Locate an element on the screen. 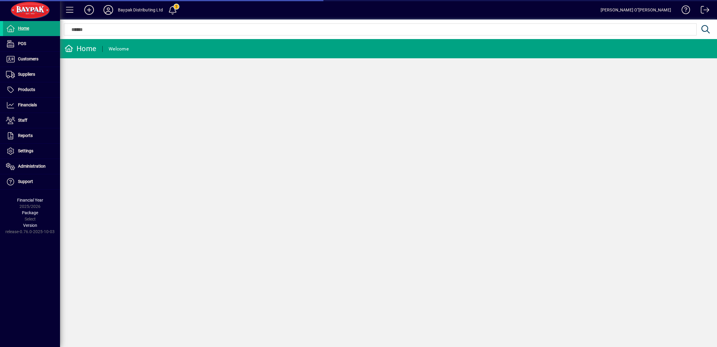 The width and height of the screenshot is (717, 347). span: Financials is located at coordinates (27, 105).